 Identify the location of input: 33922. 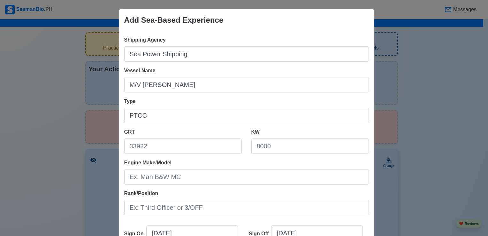
(183, 146).